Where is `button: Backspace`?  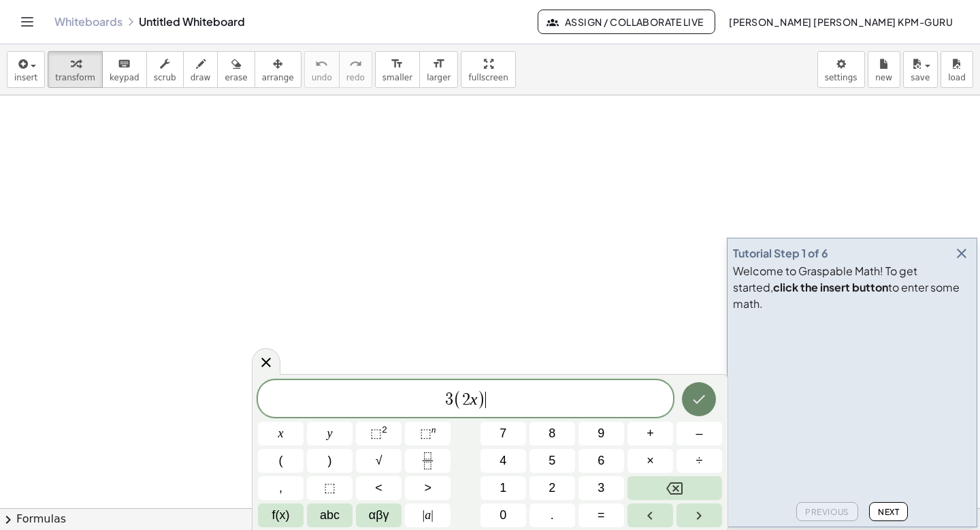
button: Backspace is located at coordinates (675, 487).